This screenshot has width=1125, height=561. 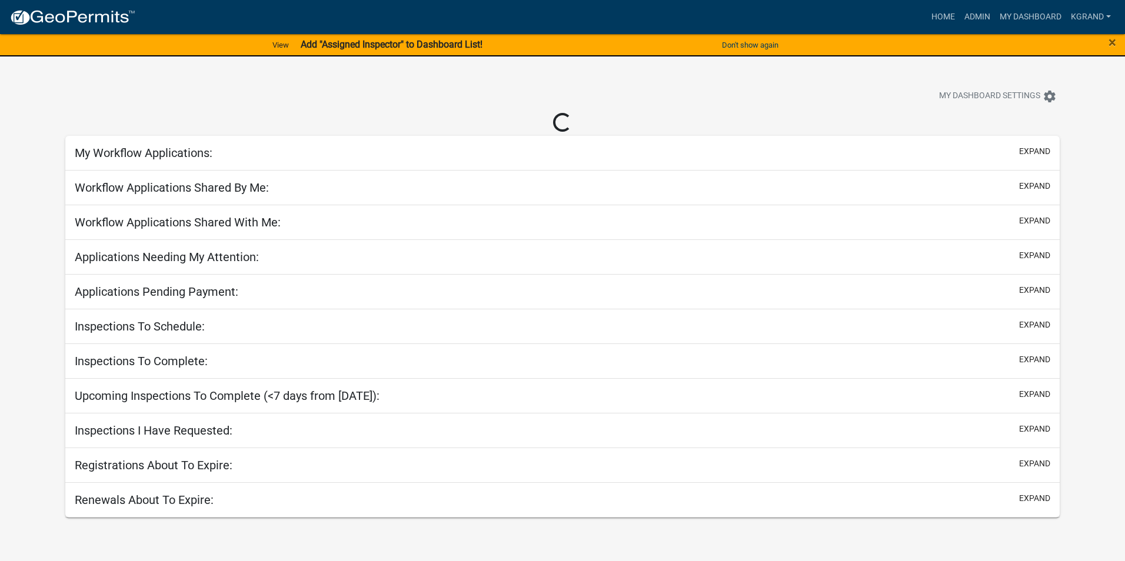 I want to click on i: settings, so click(x=1049, y=96).